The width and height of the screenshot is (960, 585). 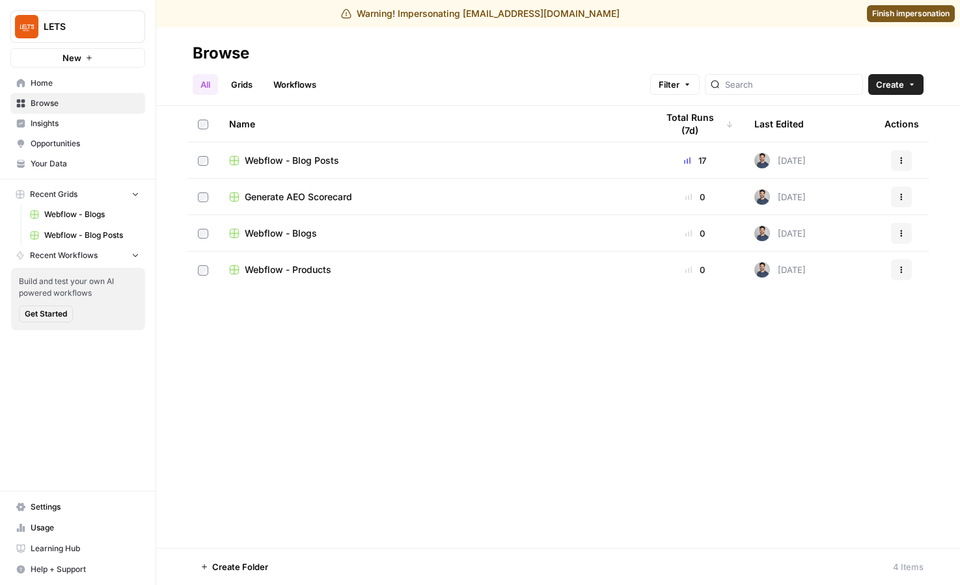 What do you see at coordinates (64, 256) in the screenshot?
I see `span: Recent Workflows` at bounding box center [64, 256].